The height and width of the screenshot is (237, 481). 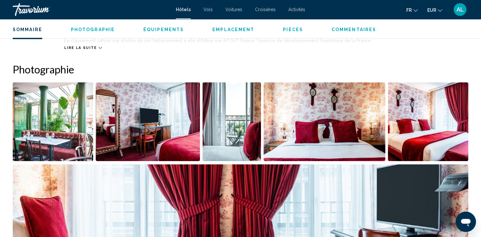 I want to click on a: Activités, so click(x=297, y=10).